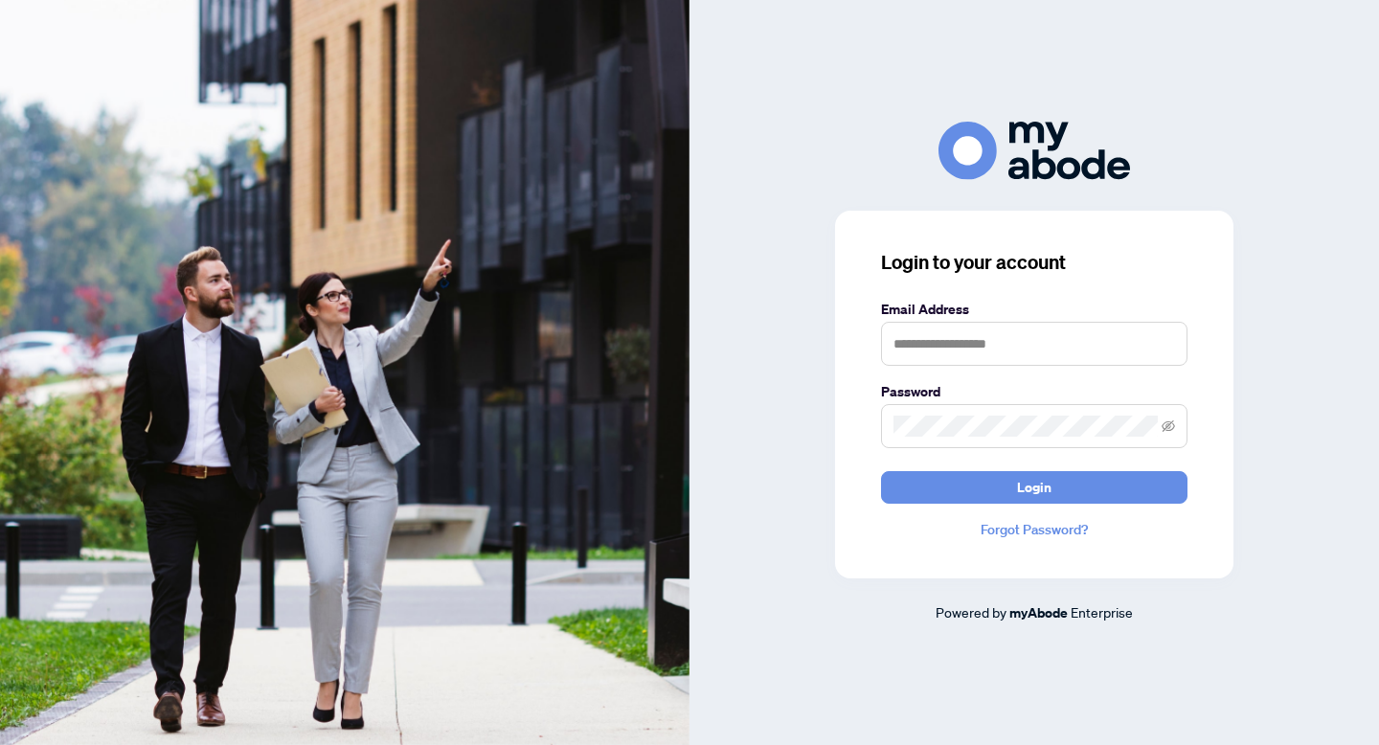 Image resolution: width=1379 pixels, height=745 pixels. Describe the element at coordinates (1034, 487) in the screenshot. I see `button: Login` at that location.